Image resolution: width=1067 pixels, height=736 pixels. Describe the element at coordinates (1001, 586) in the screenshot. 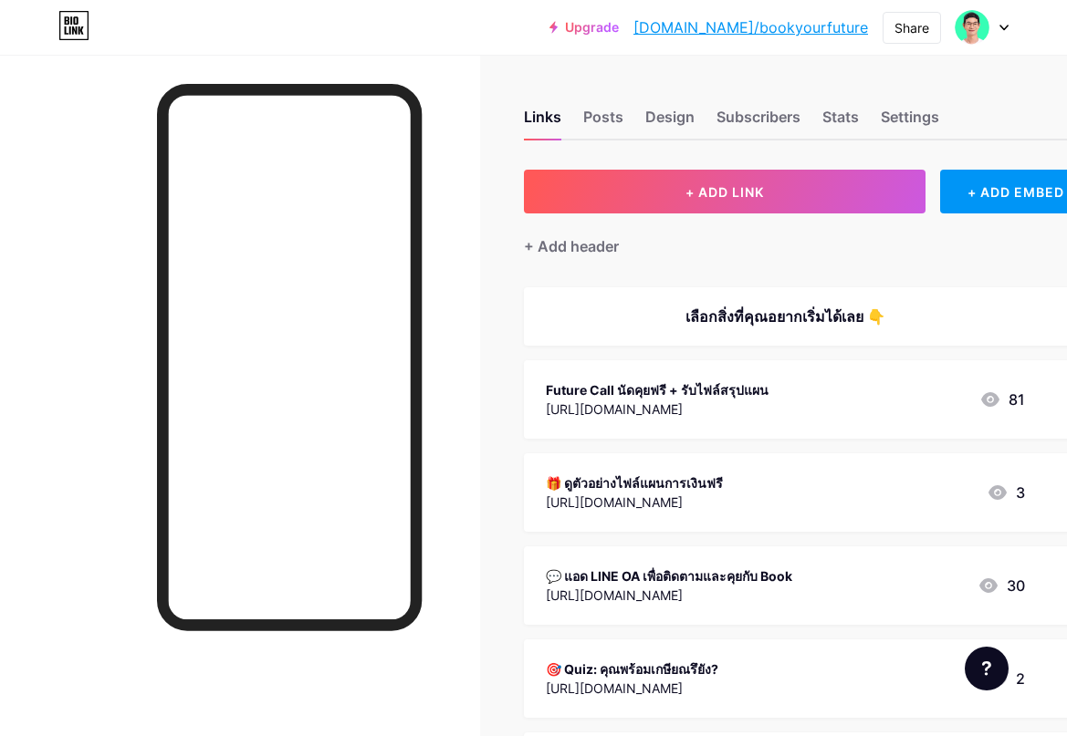

I see `div: 30` at that location.